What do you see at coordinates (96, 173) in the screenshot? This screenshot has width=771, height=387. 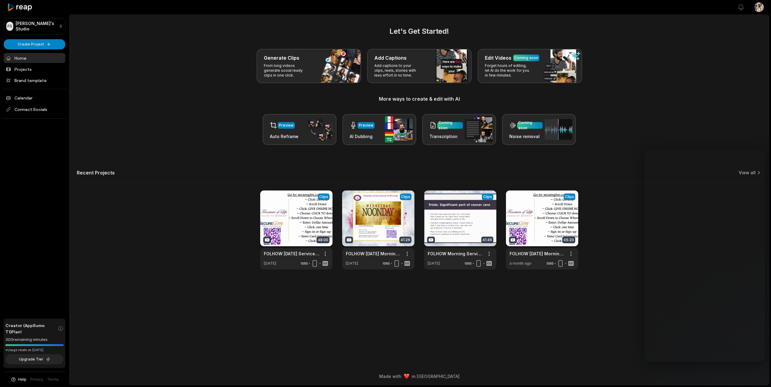 I see `h2: Recent Projects` at bounding box center [96, 173].